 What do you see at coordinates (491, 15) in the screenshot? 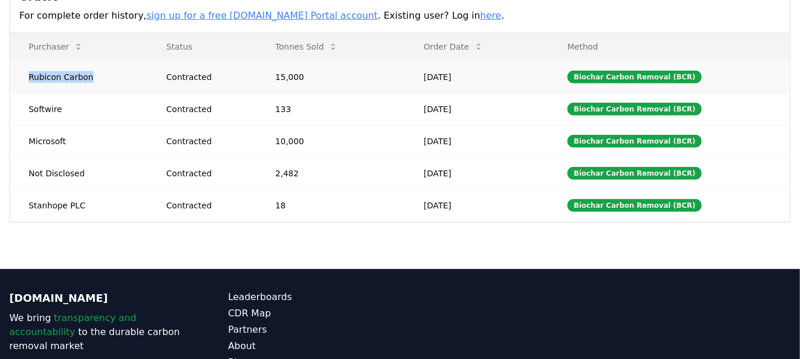
I see `a: here` at bounding box center [491, 15].